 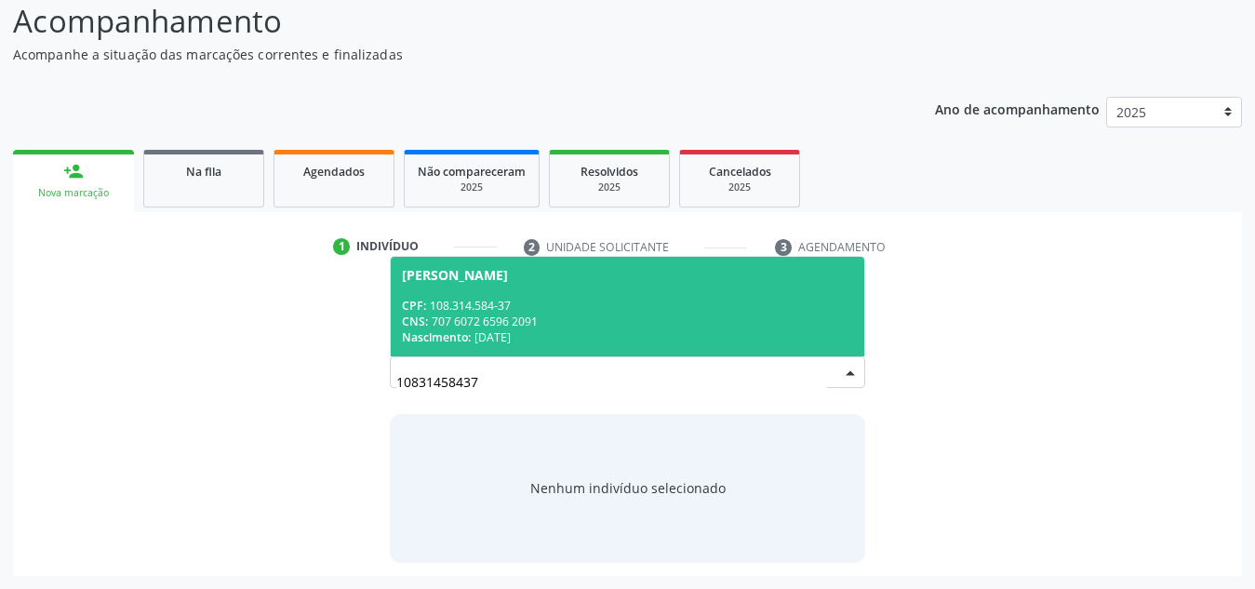 I want to click on span: Resolvidos, so click(x=609, y=171).